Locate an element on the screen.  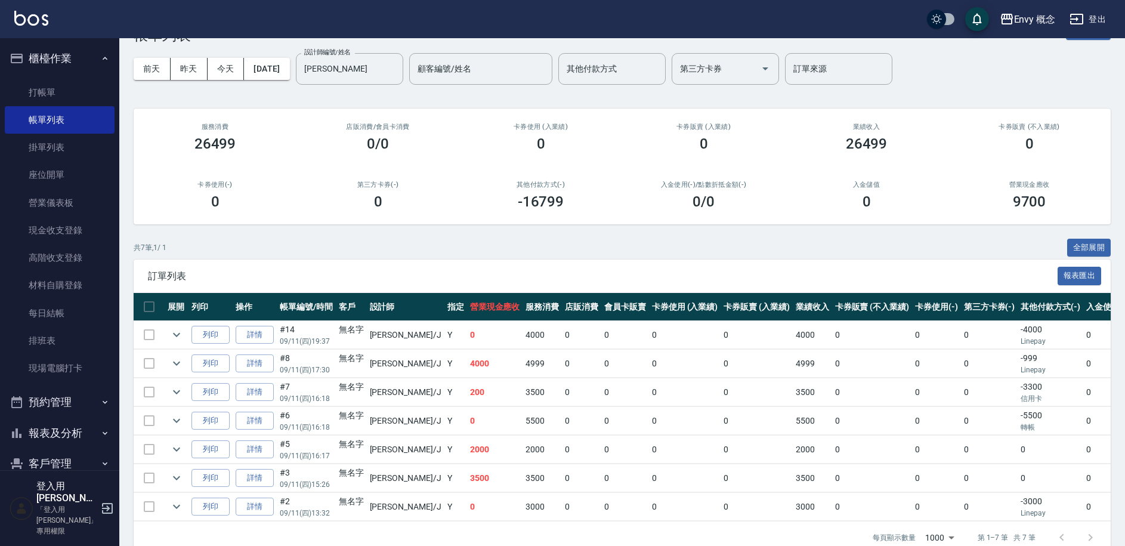
p: 09/11 (四) 13:32 is located at coordinates (306, 513).